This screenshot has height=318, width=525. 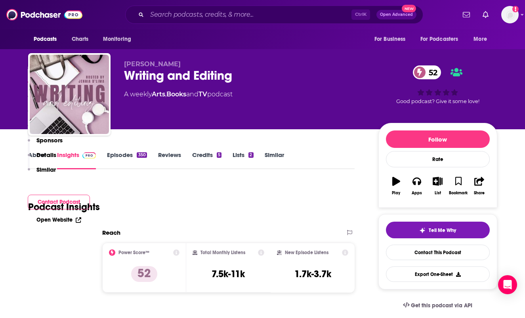 What do you see at coordinates (251, 155) in the screenshot?
I see `div: 2` at bounding box center [251, 155].